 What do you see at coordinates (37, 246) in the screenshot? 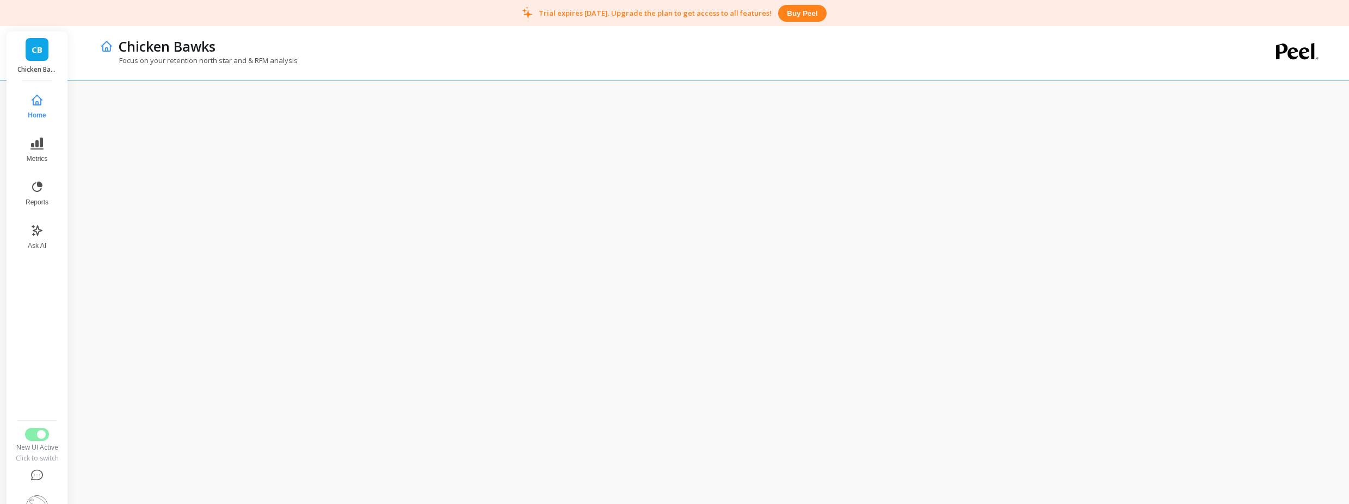
I see `span: Ask AI` at bounding box center [37, 246].